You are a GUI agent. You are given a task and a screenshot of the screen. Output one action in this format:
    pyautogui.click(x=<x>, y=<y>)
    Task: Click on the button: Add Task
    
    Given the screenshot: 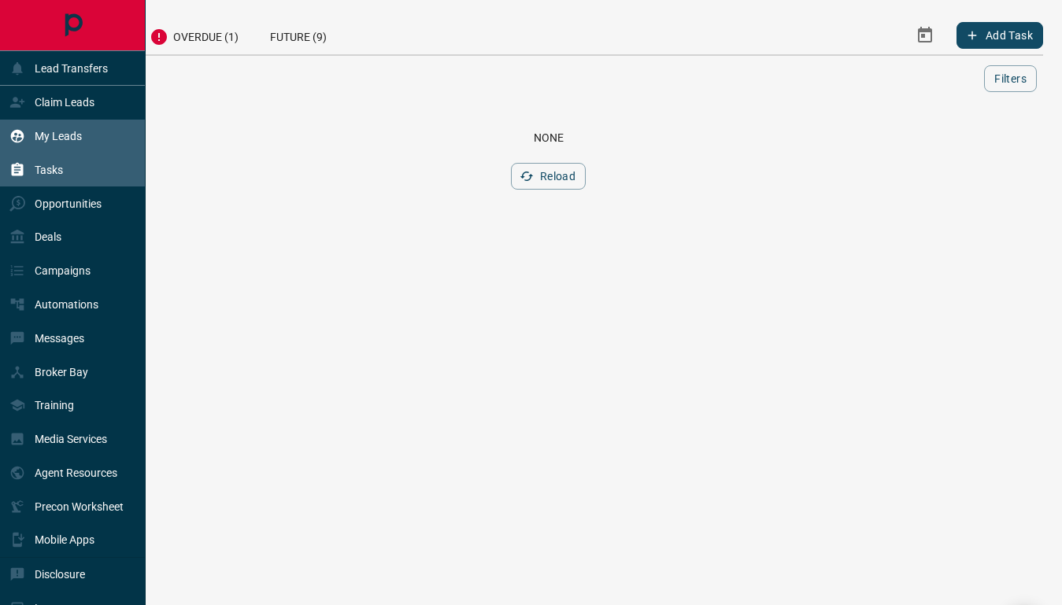 What is the action you would take?
    pyautogui.click(x=1000, y=35)
    